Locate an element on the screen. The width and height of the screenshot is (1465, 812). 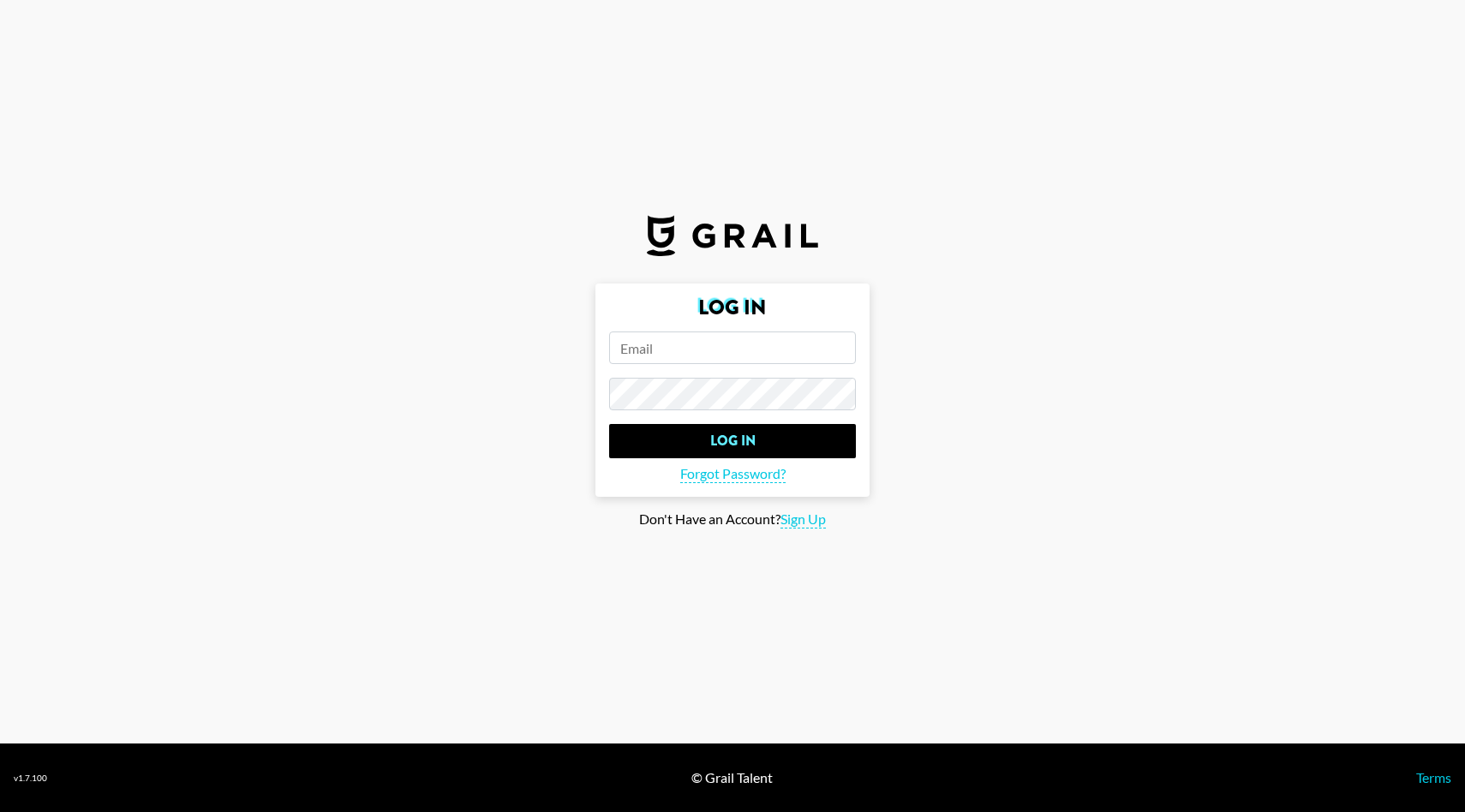
input: Email is located at coordinates (732, 348).